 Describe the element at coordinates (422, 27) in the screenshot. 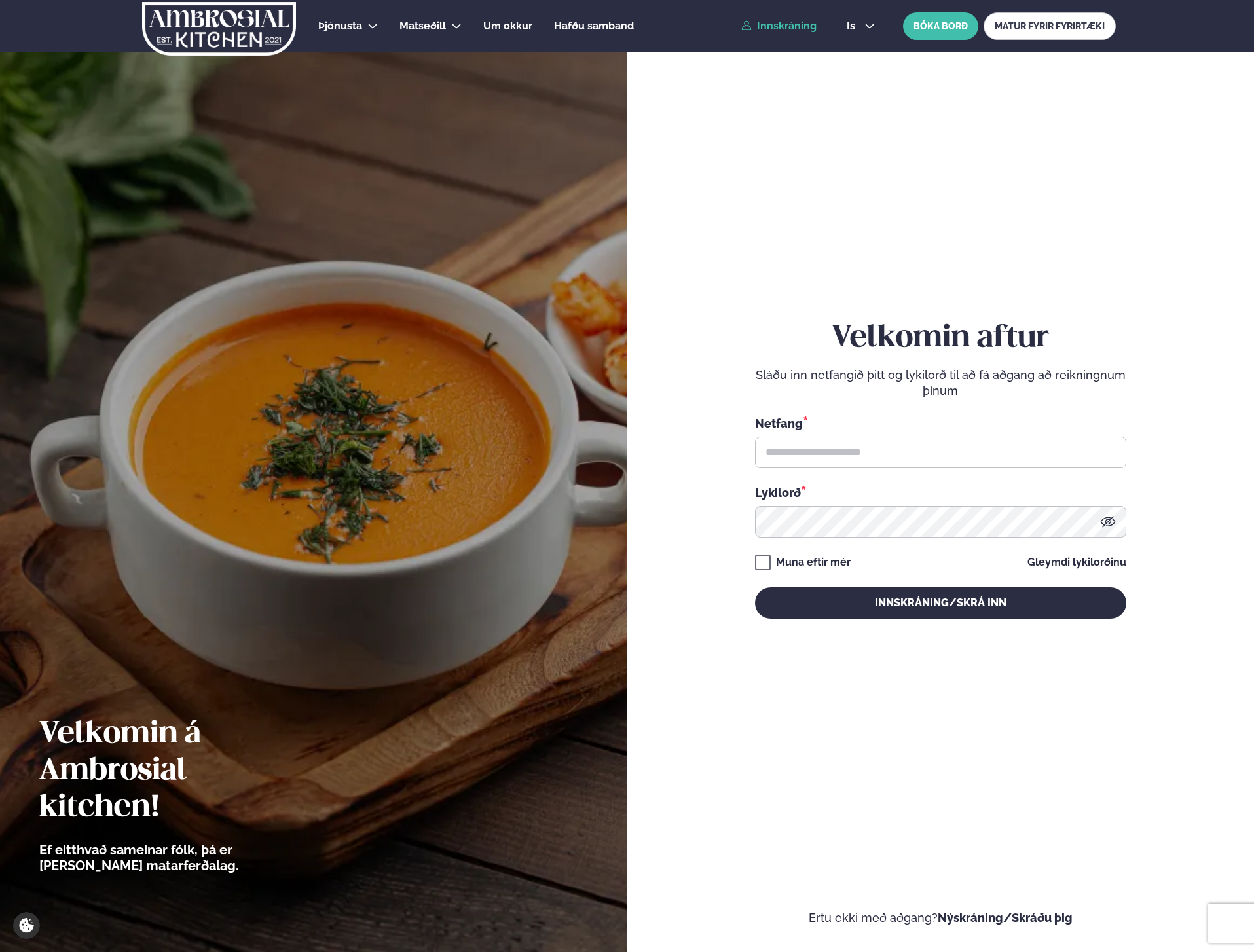

I see `a: Matseðill` at that location.